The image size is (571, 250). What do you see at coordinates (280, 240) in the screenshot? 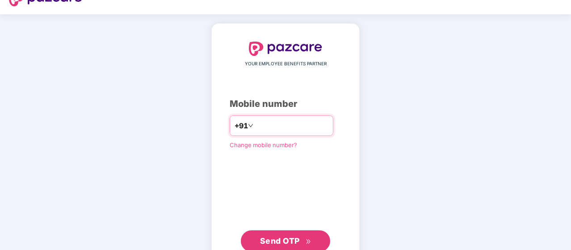
I see `span: Send OTP` at bounding box center [280, 240].